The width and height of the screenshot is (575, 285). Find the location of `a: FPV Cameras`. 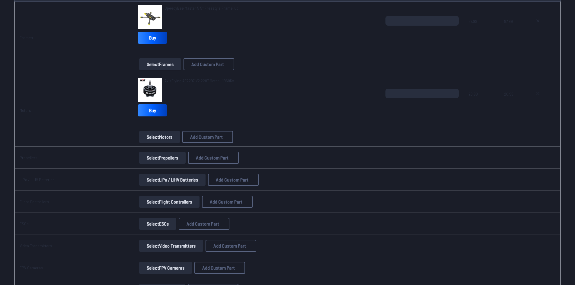

a: FPV Cameras is located at coordinates (31, 268).